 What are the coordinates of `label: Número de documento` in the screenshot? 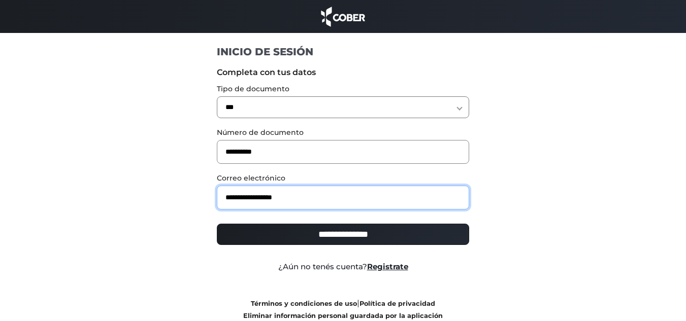 It's located at (343, 132).